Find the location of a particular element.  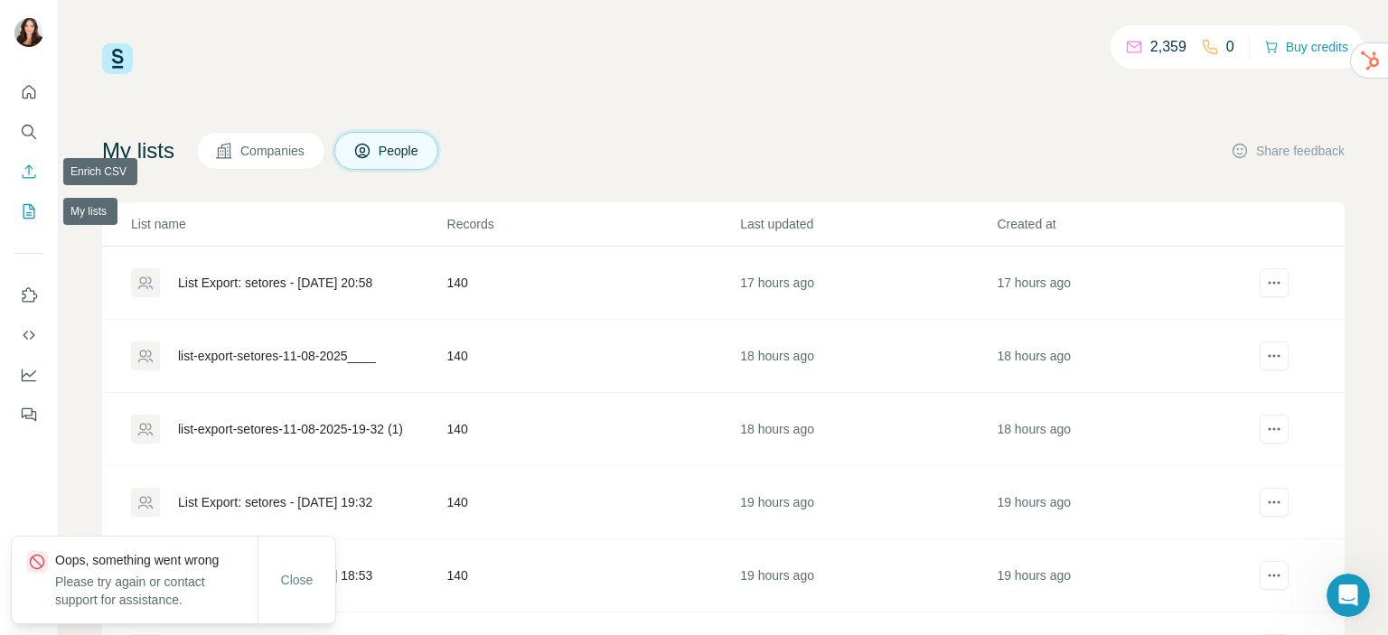

p: Please try again or contact support for assistance. is located at coordinates (156, 591).